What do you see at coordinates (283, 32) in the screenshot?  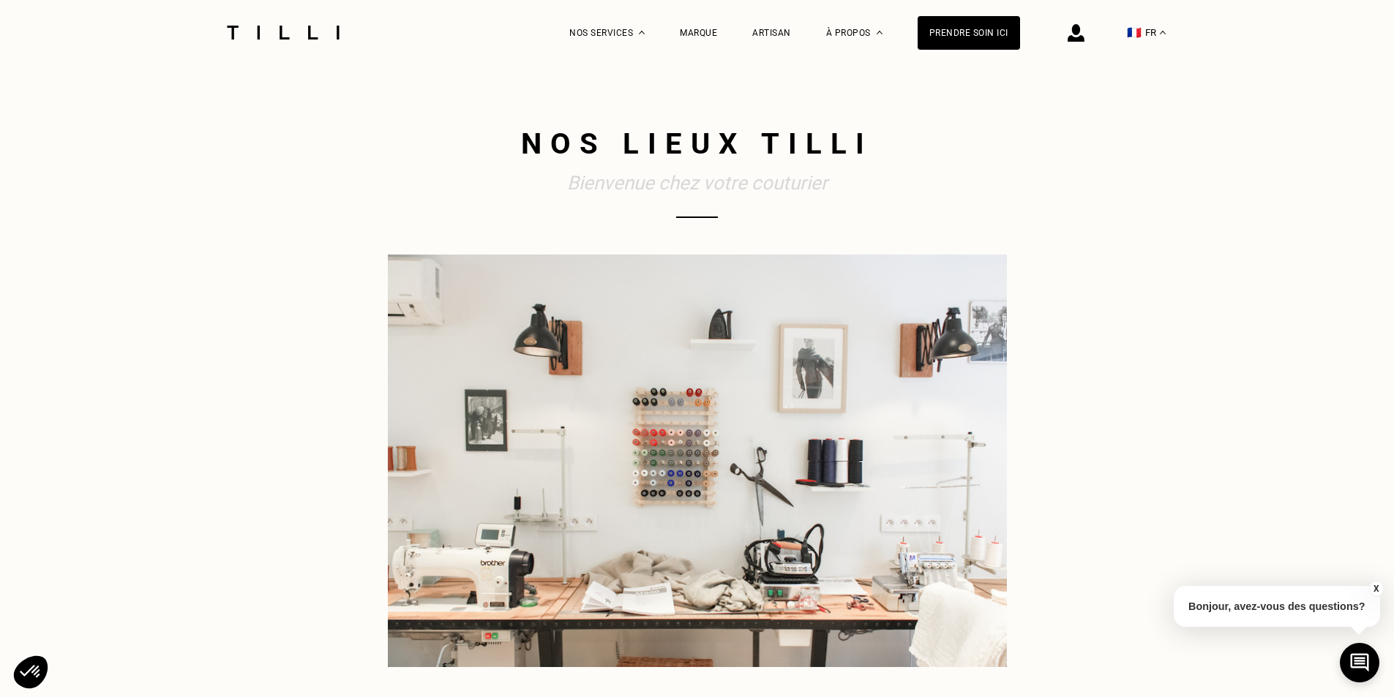 I see `a: Logo du service de couturière Tilli` at bounding box center [283, 32].